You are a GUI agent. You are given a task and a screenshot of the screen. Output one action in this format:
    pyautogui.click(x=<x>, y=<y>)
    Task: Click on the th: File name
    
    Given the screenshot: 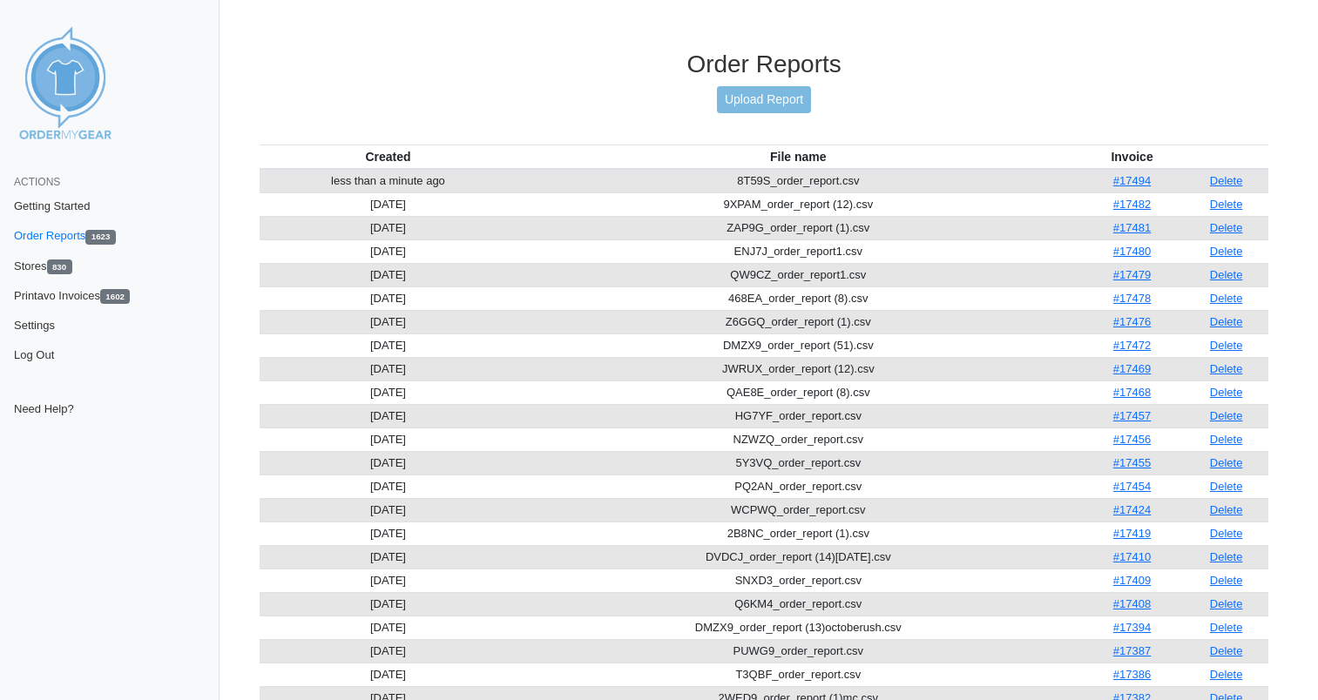 What is the action you would take?
    pyautogui.click(x=798, y=157)
    